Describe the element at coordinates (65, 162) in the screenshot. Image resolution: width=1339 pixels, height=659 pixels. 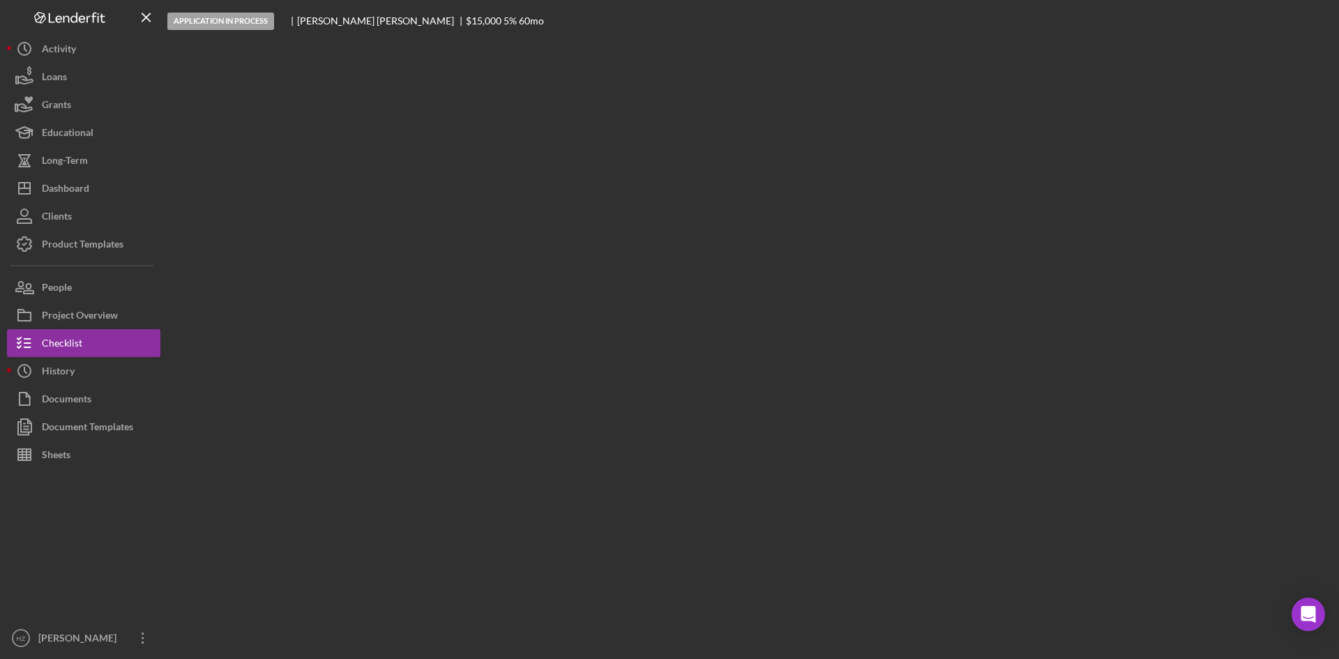
I see `div: Long-Term` at that location.